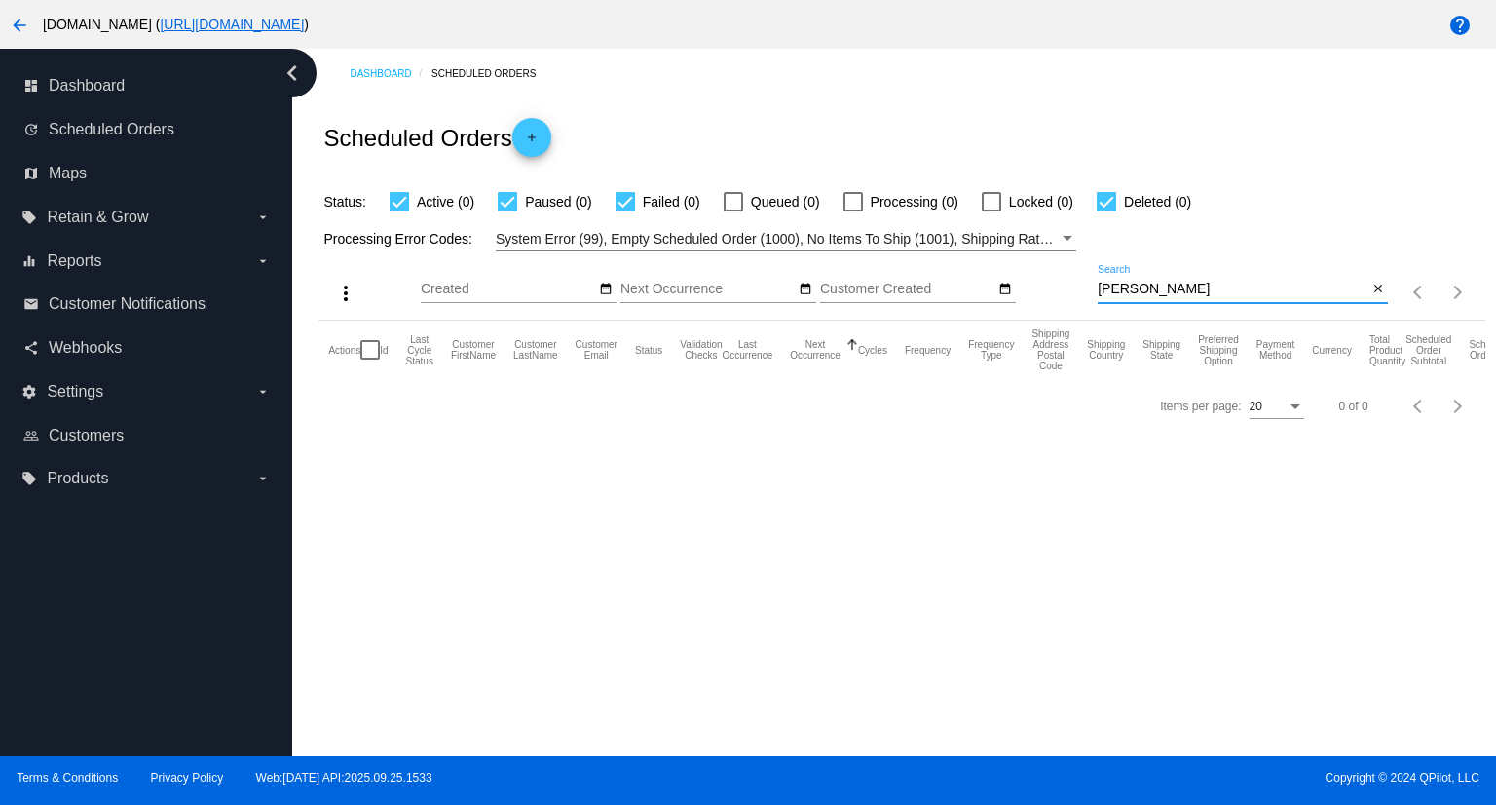 This screenshot has height=805, width=1496. What do you see at coordinates (1050, 350) in the screenshot?
I see `button: Change sorting for ShippingPostcode` at bounding box center [1050, 350].